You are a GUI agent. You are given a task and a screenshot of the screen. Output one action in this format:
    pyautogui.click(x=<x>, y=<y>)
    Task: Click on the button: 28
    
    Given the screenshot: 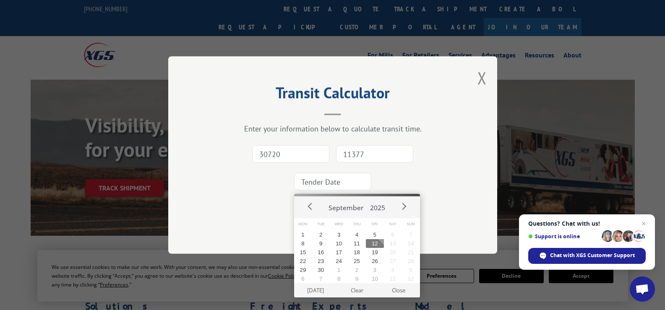 What is the action you would take?
    pyautogui.click(x=411, y=261)
    